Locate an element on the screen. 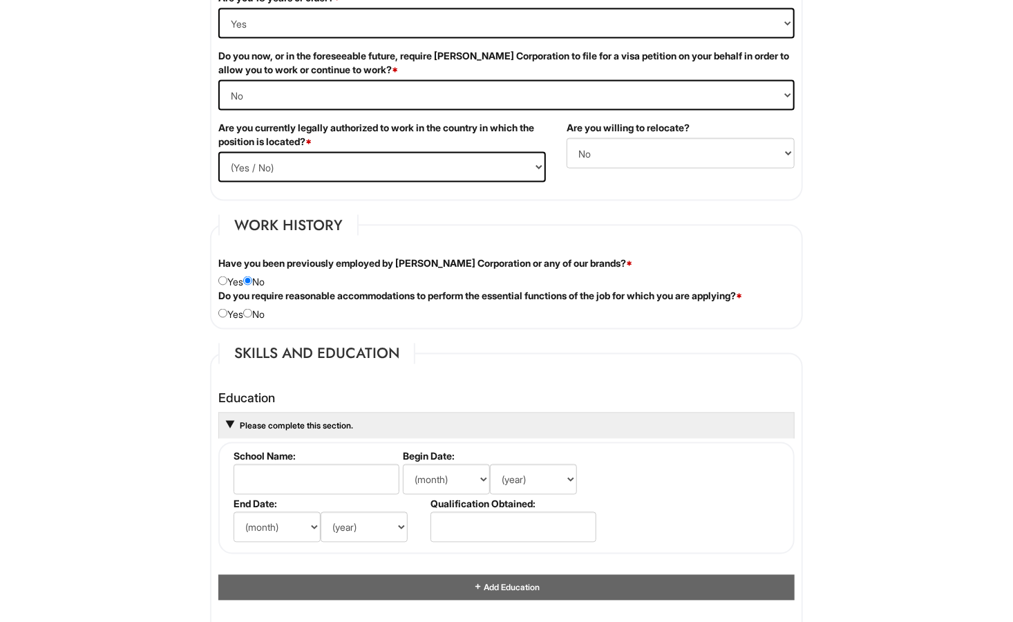  label: End Date: is located at coordinates (329, 504).